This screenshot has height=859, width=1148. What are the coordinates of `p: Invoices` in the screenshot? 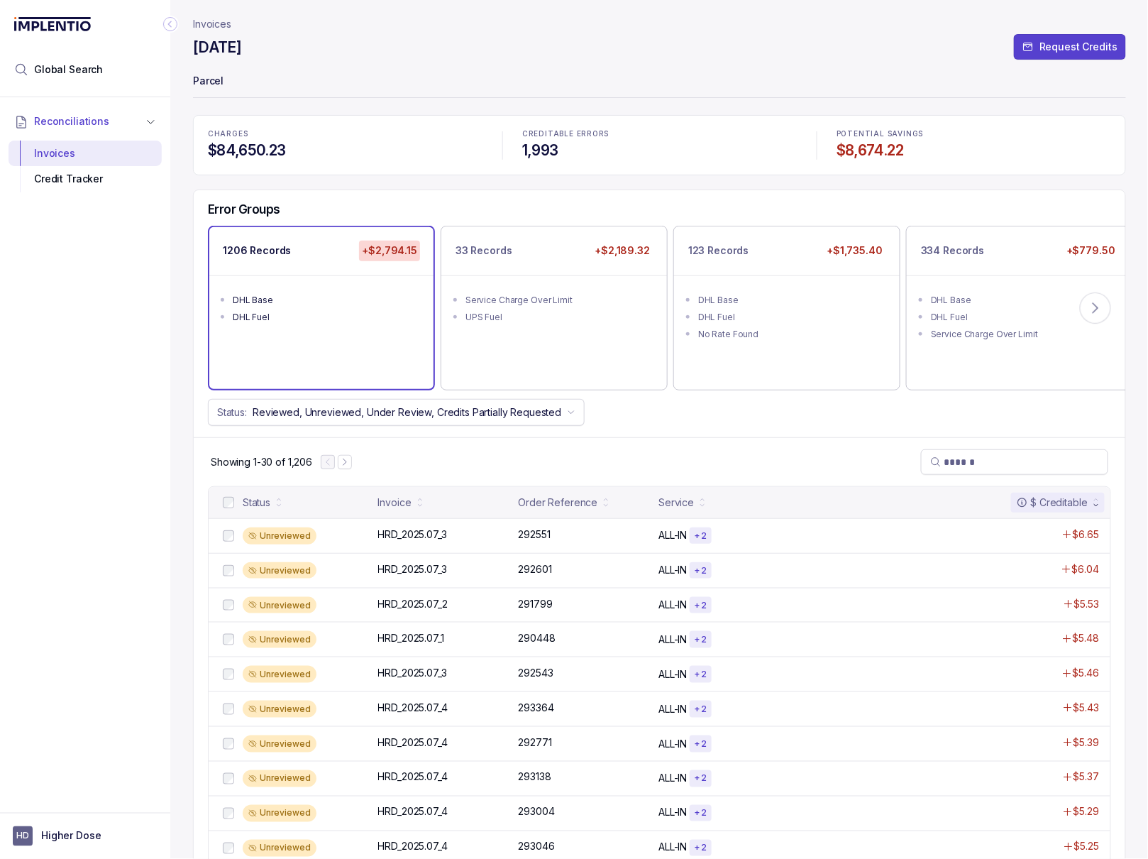 It's located at (212, 24).